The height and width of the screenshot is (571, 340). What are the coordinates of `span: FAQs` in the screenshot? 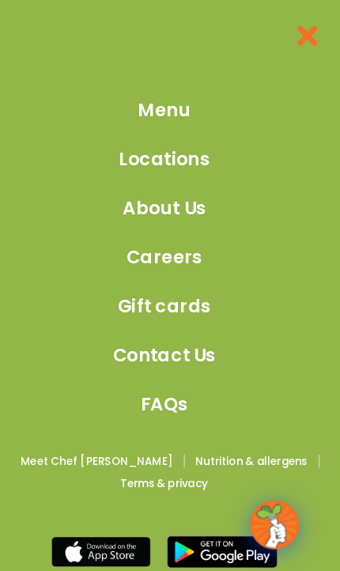 It's located at (170, 391).